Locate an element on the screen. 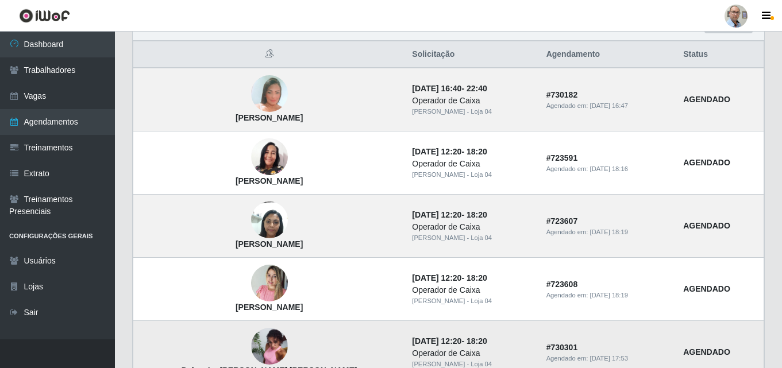  strong: # 723607 is located at coordinates (562, 221).